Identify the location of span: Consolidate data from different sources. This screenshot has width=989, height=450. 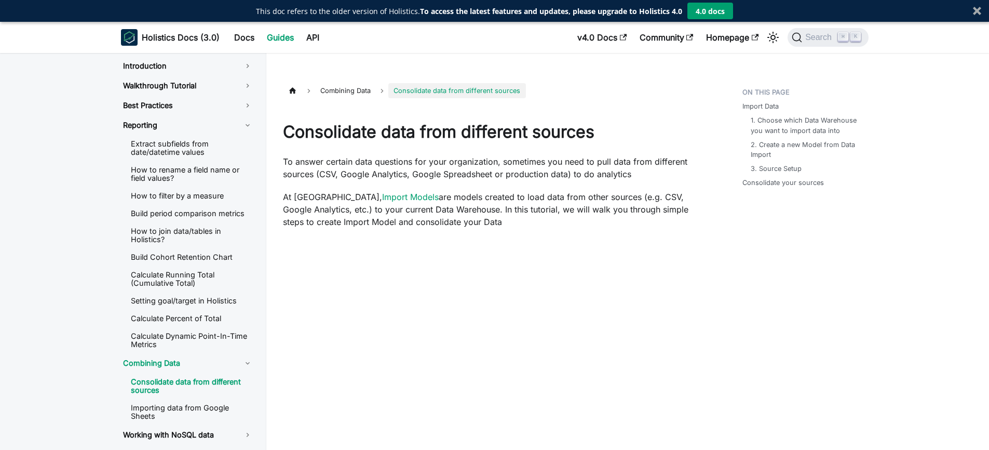
(457, 90).